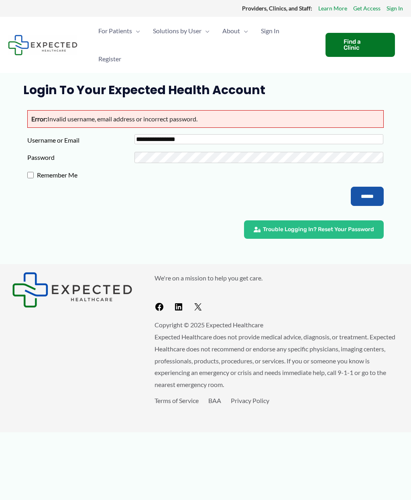 The width and height of the screenshot is (411, 500). I want to click on a: Privacy Policy, so click(250, 401).